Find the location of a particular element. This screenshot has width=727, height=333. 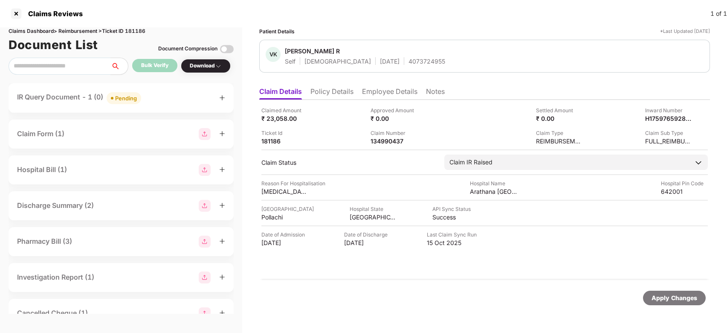

div: FULL_REIMBURSEMENT is located at coordinates (668, 141).